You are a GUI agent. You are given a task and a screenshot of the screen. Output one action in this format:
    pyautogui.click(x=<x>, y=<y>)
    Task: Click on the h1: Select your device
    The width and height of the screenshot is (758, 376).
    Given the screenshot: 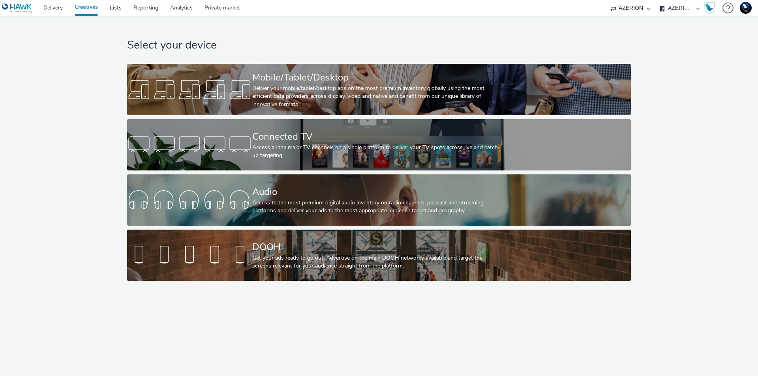 What is the action you would take?
    pyautogui.click(x=378, y=45)
    